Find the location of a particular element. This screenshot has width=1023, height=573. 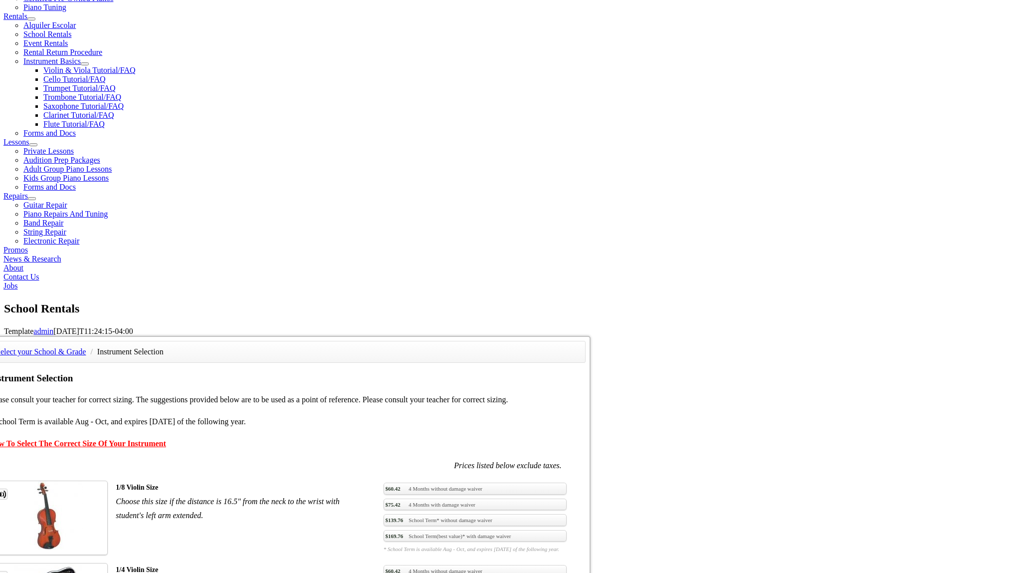

a: News & Research is located at coordinates (32, 258).